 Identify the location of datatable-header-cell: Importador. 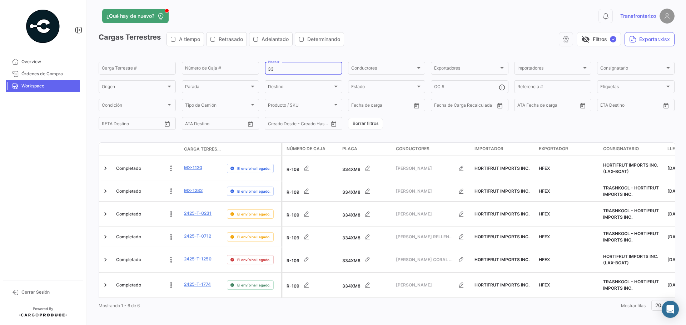
(504, 149).